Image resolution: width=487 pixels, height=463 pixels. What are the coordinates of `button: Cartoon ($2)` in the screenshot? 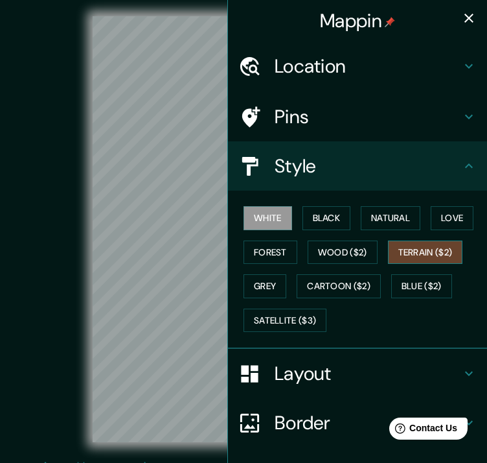 It's located at (339, 286).